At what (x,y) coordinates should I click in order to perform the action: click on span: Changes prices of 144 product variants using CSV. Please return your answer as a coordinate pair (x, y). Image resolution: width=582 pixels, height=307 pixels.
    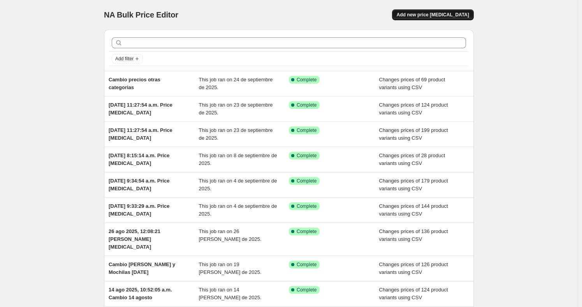
    Looking at the image, I should click on (414, 210).